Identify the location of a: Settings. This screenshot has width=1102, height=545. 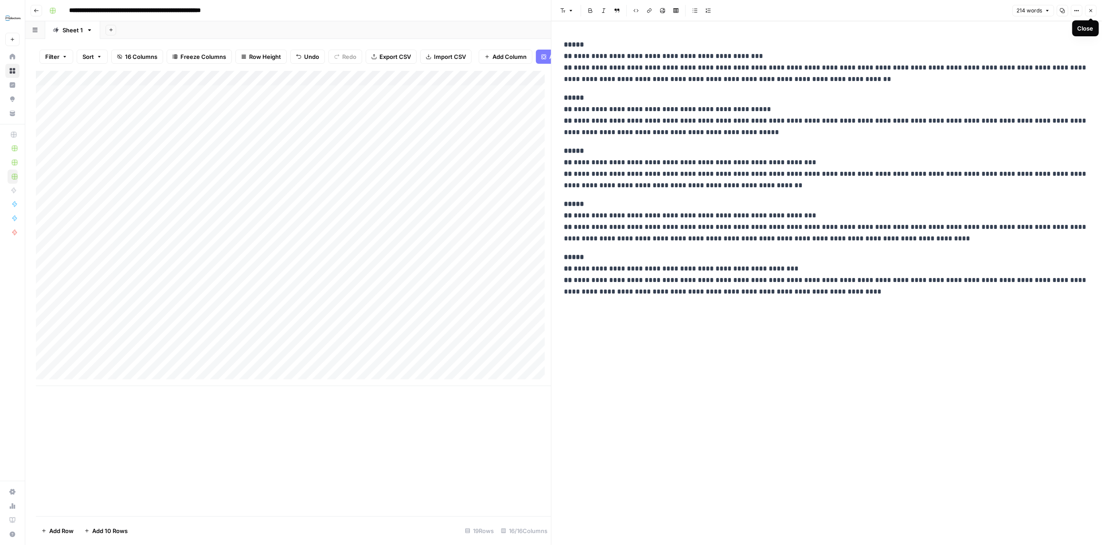
(12, 492).